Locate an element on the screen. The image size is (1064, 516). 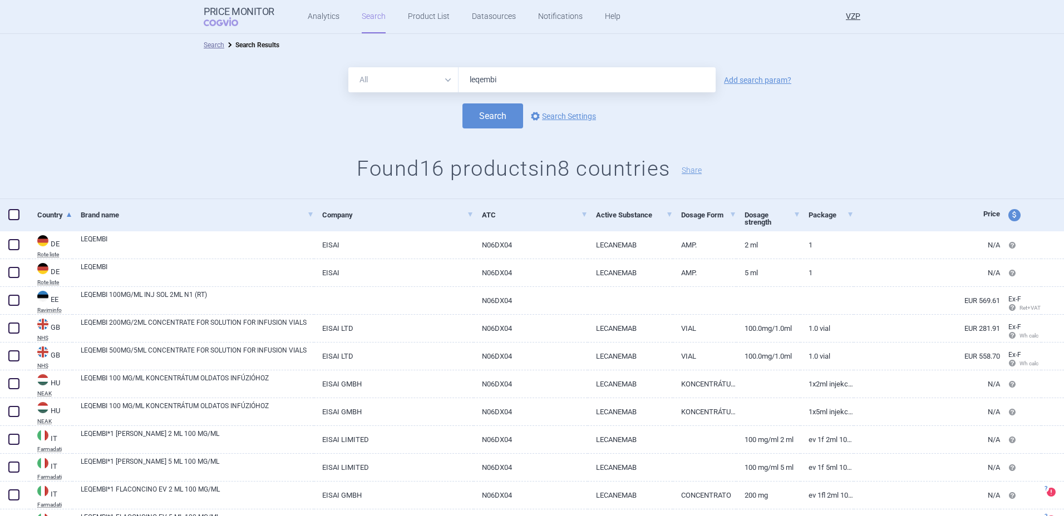
img: Estonia is located at coordinates (43, 297).